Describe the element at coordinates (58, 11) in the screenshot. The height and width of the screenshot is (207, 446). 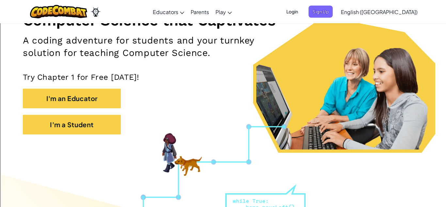
I see `a: CodeCombat logo` at that location.